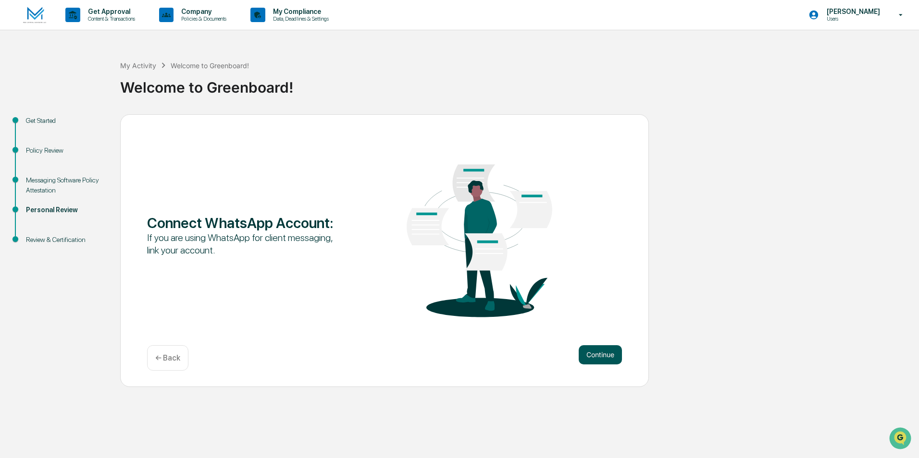 The height and width of the screenshot is (458, 919). What do you see at coordinates (18, 82) in the screenshot?
I see `img: 1746055101610-c473b297-6a78-478c-a979-82029cc54cd1` at bounding box center [18, 82].